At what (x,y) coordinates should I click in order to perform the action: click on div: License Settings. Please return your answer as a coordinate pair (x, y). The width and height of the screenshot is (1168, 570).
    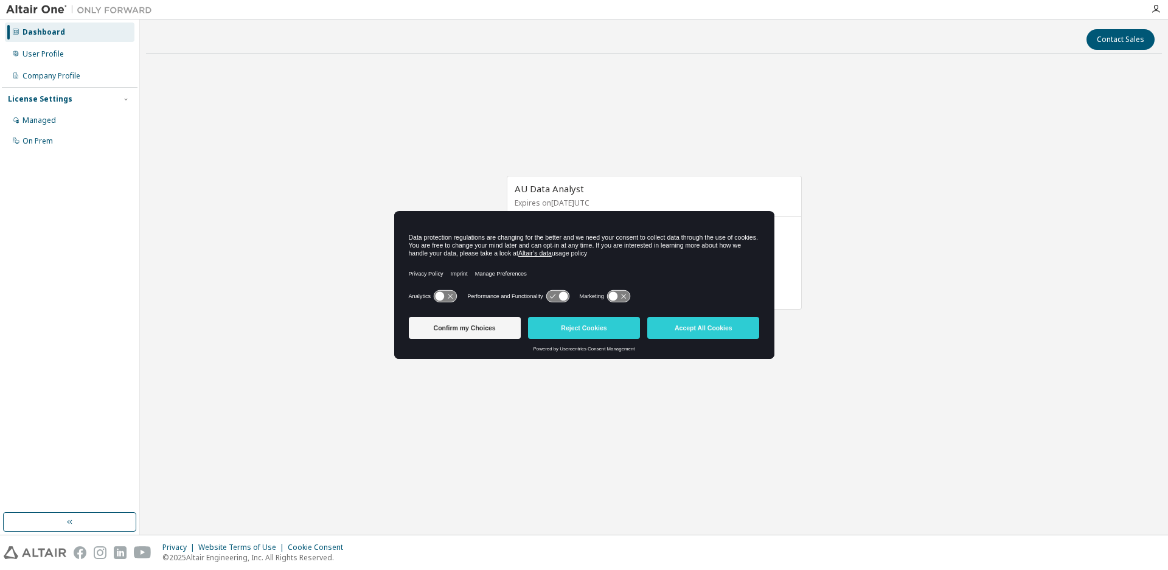
    Looking at the image, I should click on (40, 99).